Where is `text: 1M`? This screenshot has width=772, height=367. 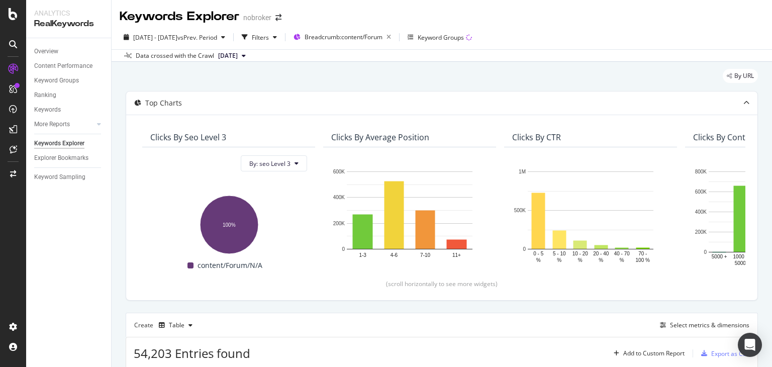 text: 1M is located at coordinates (522, 171).